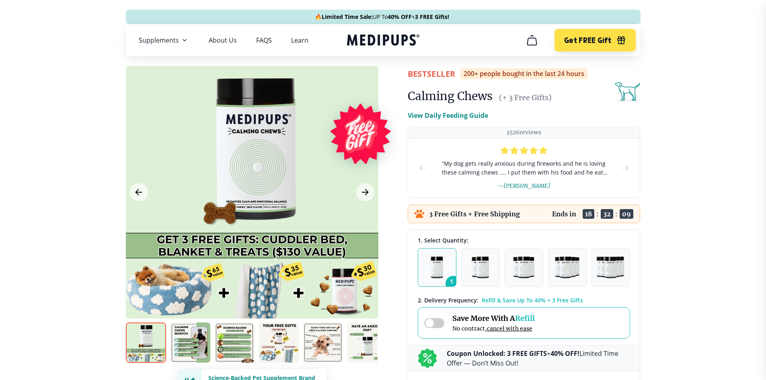  I want to click on span: 2 . Delivery Frequency:, so click(448, 300).